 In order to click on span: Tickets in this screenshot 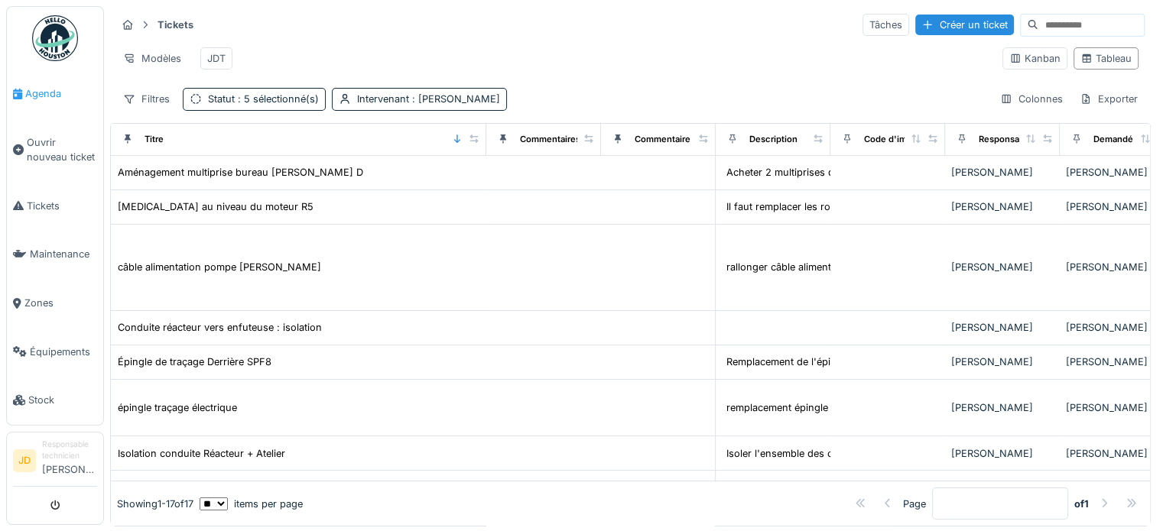, I will do `click(62, 206)`.